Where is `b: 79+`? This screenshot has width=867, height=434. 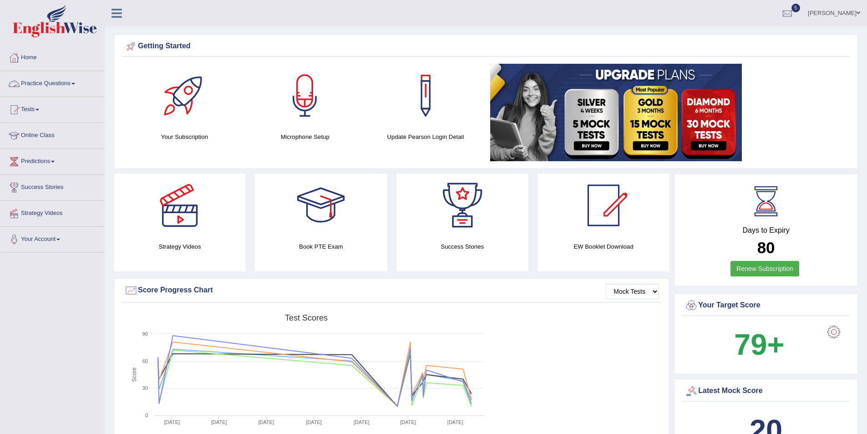 b: 79+ is located at coordinates (759, 344).